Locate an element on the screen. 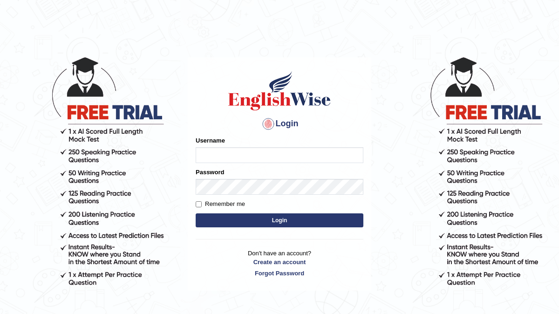  a: Create an account is located at coordinates (279, 262).